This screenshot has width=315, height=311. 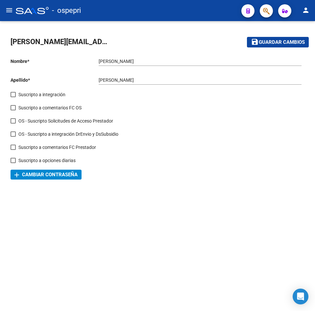 What do you see at coordinates (55, 80) in the screenshot?
I see `p: Apellido` at bounding box center [55, 80].